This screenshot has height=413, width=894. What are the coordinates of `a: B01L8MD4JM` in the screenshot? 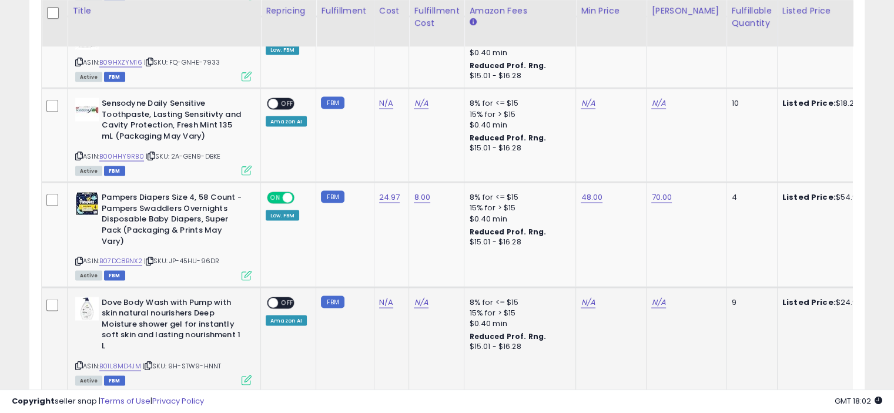 It's located at (120, 366).